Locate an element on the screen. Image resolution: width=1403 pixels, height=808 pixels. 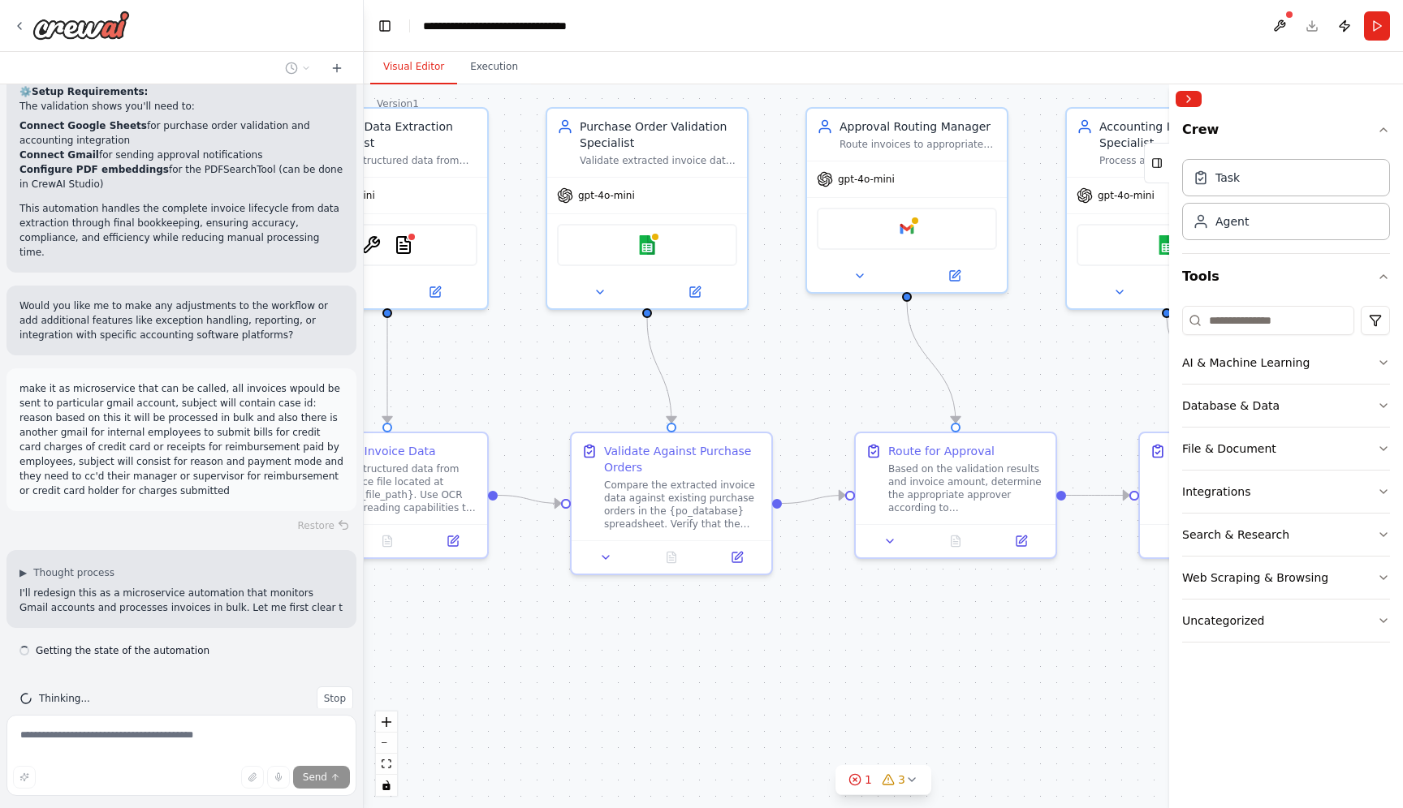
span: Stop is located at coordinates (334, 699).